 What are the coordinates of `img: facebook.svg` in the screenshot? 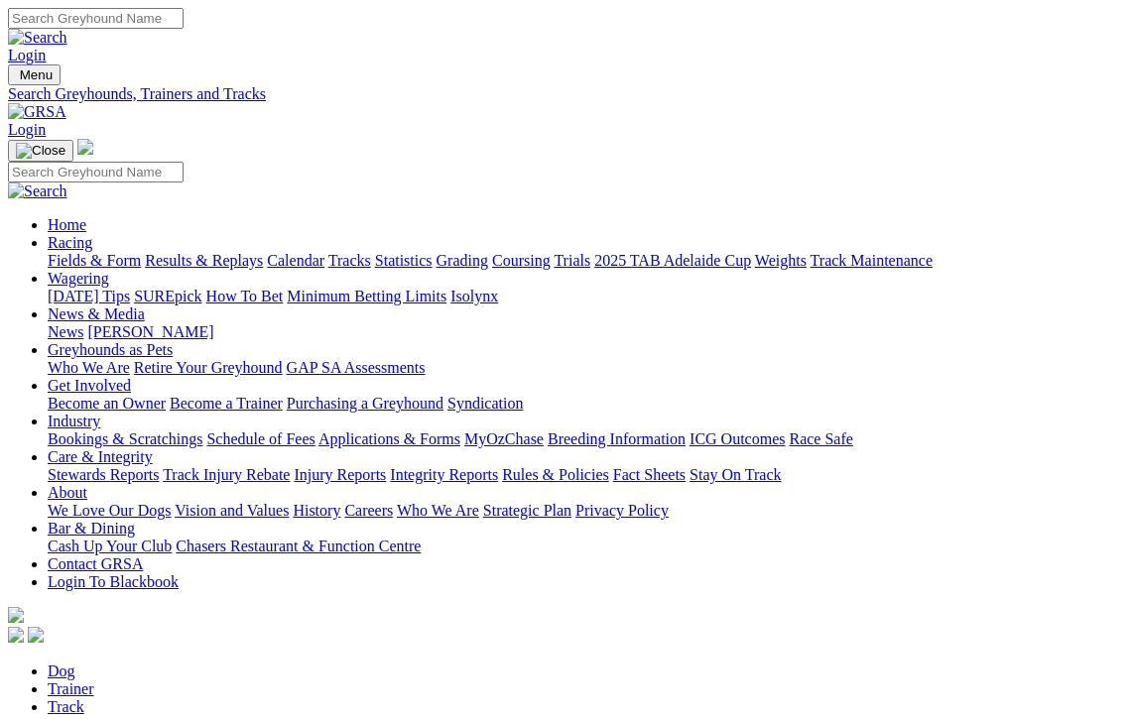 It's located at (16, 635).